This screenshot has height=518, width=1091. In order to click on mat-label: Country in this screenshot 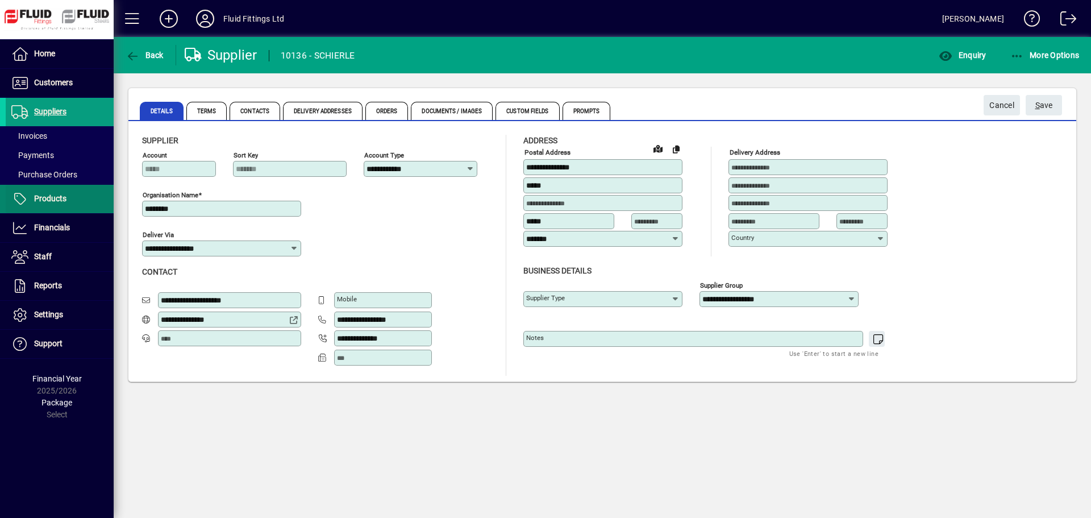, I will do `click(743, 238)`.